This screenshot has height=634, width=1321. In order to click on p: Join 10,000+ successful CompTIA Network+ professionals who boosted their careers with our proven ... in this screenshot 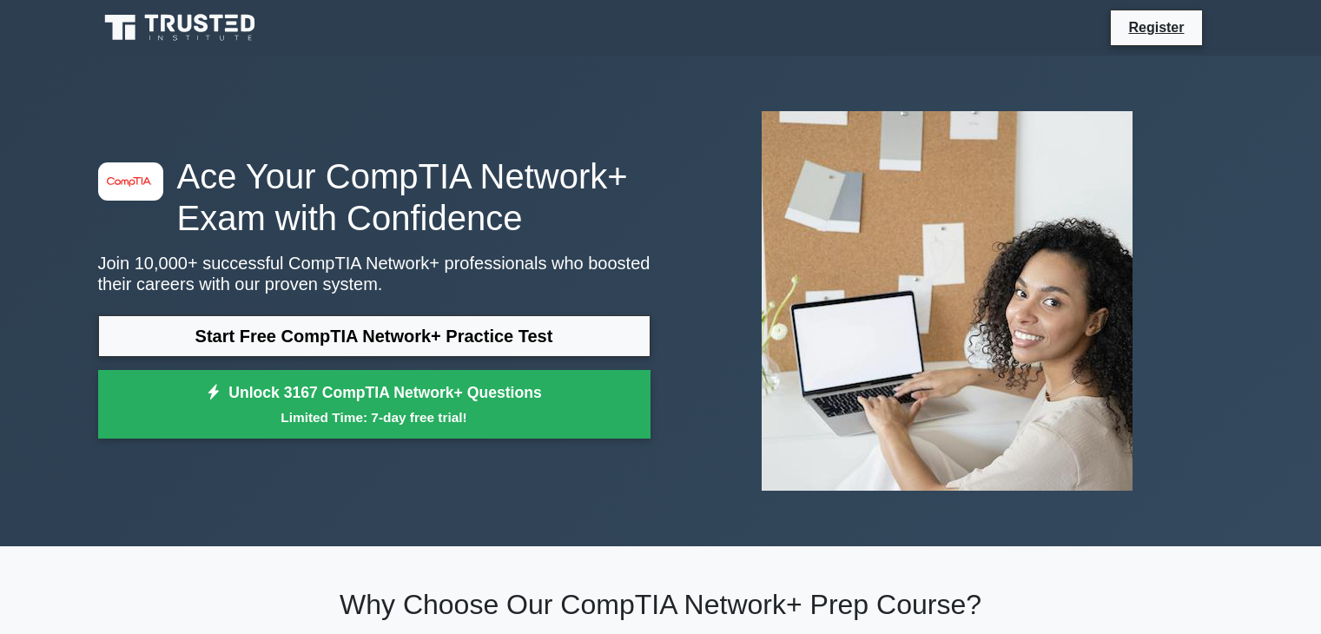, I will do `click(374, 274)`.